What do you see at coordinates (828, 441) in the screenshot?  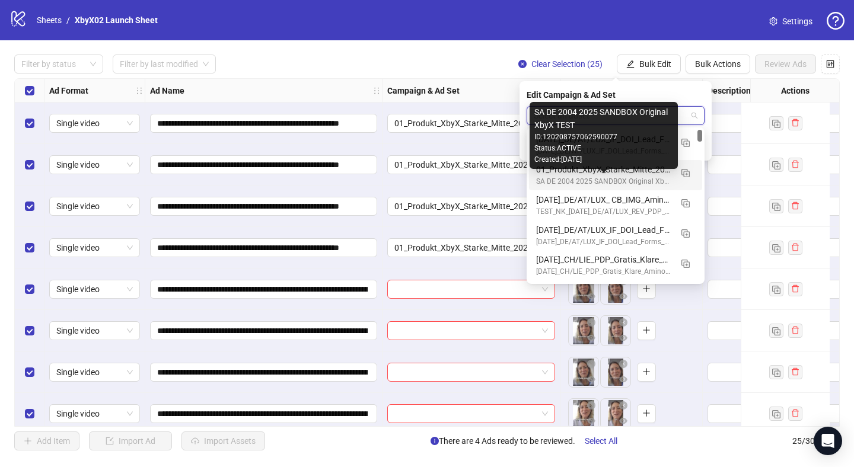 I see `div: Open Intercom Messenger` at bounding box center [828, 441].